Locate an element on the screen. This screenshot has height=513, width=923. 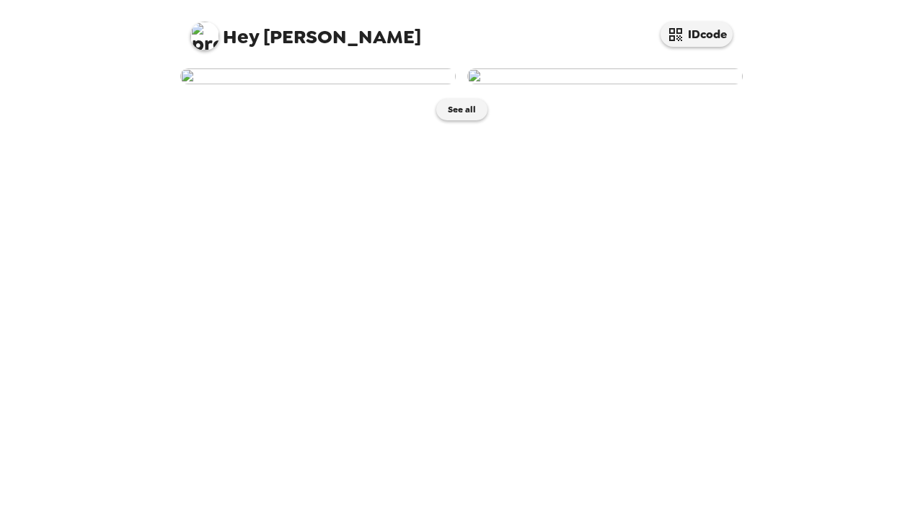
span: Hey is located at coordinates (241, 37).